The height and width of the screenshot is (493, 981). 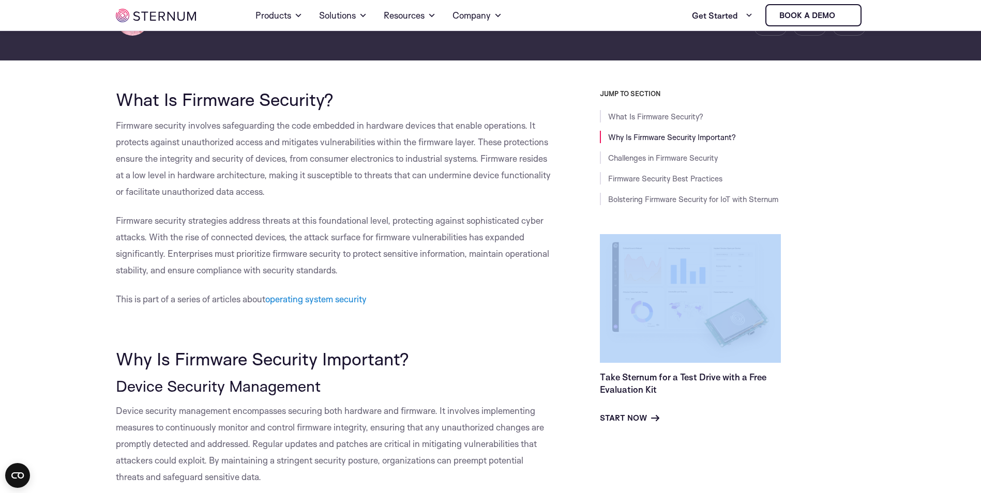 What do you see at coordinates (218, 386) in the screenshot?
I see `span: Device Security Management` at bounding box center [218, 386].